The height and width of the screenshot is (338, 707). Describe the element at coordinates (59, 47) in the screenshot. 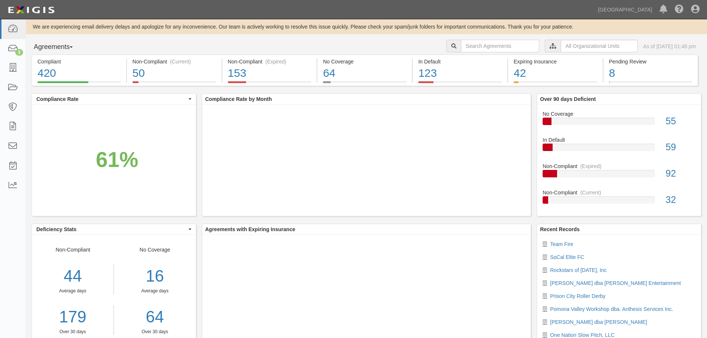

I see `button: Agreements` at that location.